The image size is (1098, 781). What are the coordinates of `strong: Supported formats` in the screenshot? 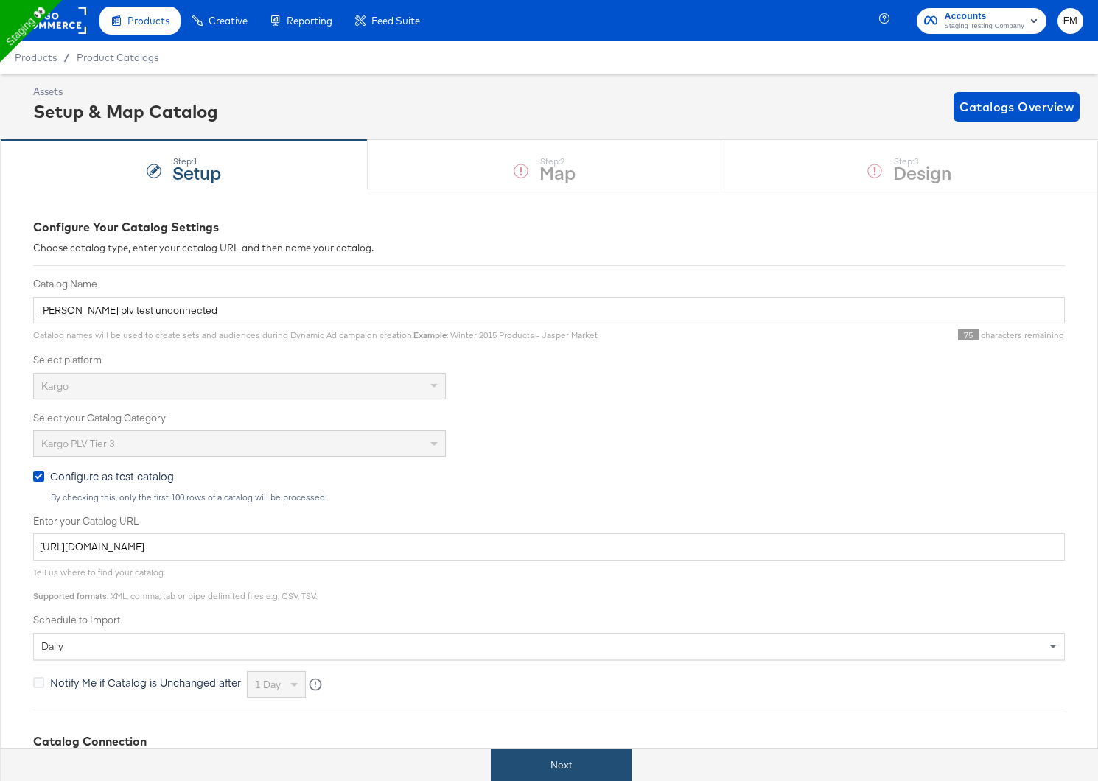 It's located at (70, 595).